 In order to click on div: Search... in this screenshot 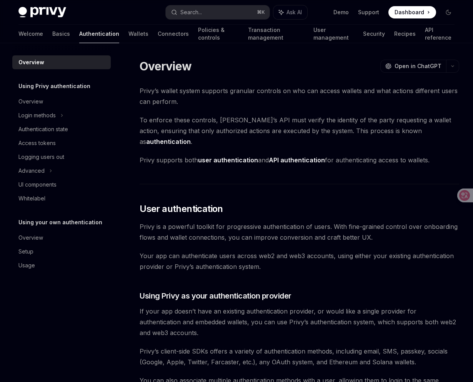, I will do `click(191, 12)`.